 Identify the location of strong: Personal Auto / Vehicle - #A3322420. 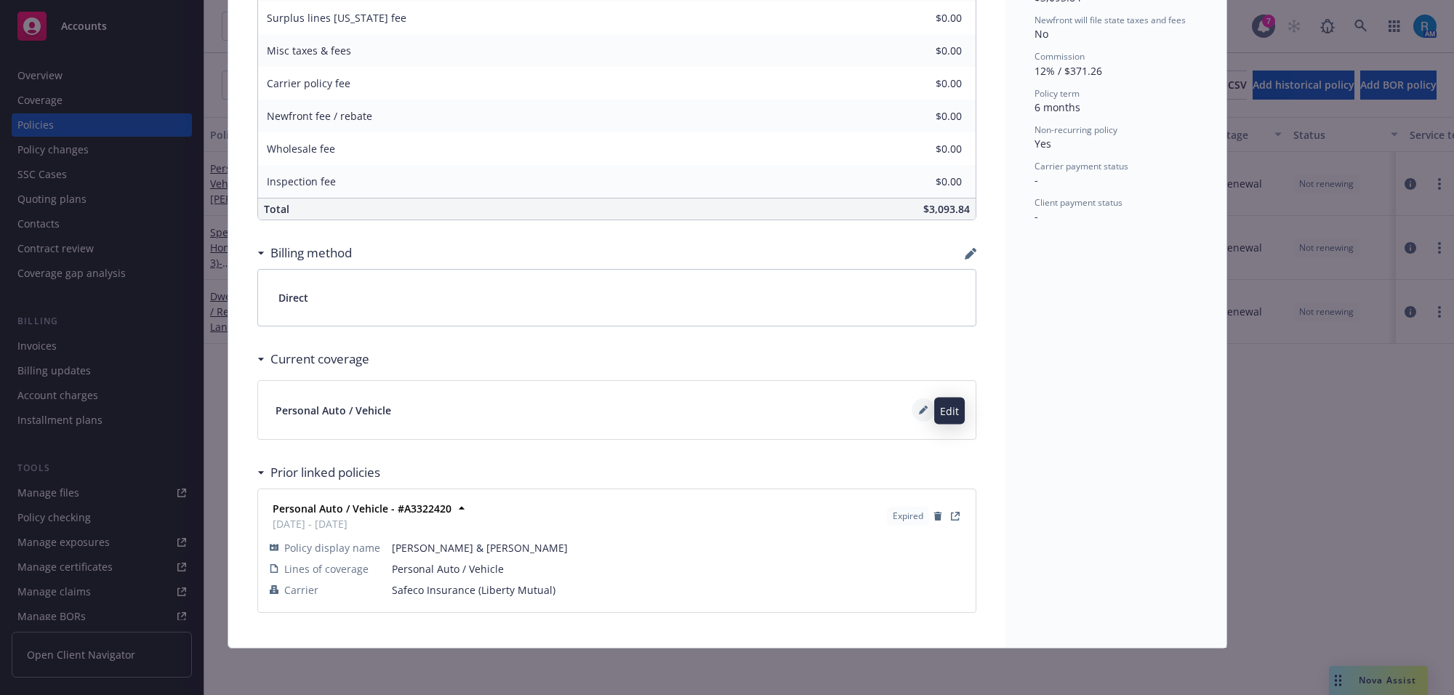
(362, 508).